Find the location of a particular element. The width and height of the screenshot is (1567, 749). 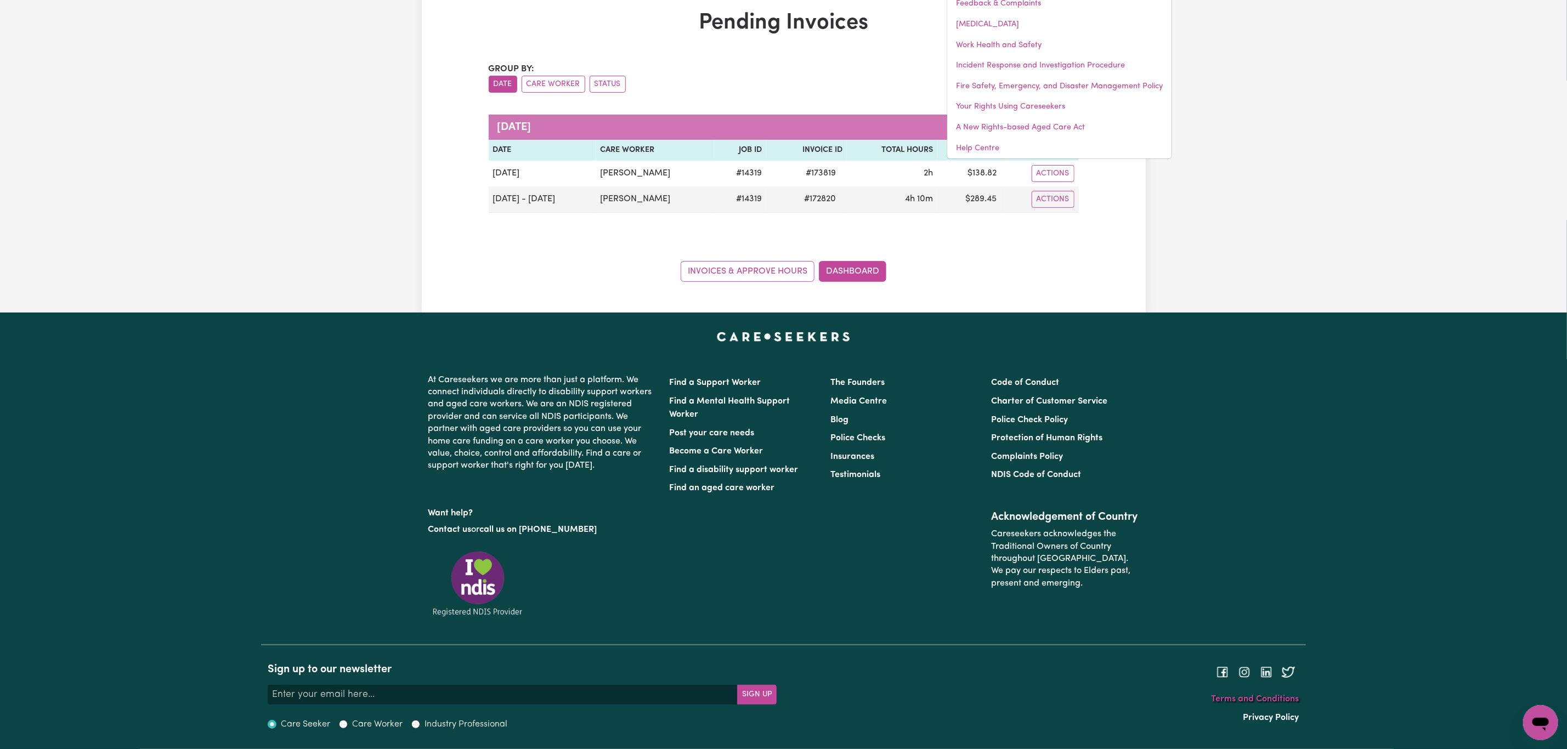

td: $ 138.82 is located at coordinates (969, 173).